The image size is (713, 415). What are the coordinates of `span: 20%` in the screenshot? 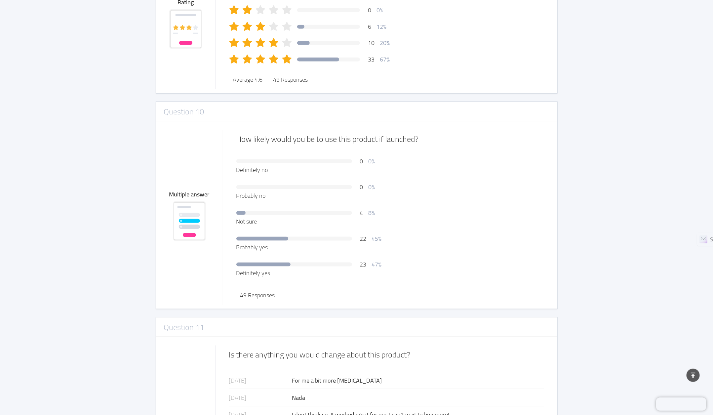 It's located at (385, 43).